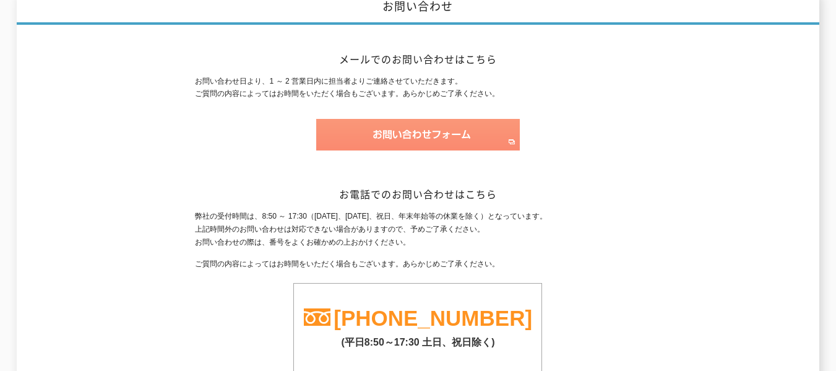 This screenshot has width=836, height=371. Describe the element at coordinates (418, 88) in the screenshot. I see `p: お問い合わせ日より、1 ～ 2 営業日内に担当者よりご連絡させていただきます。 ご質問の内容によってはお時間をいただく場合もございます。あらかじめご了承ください。` at that location.